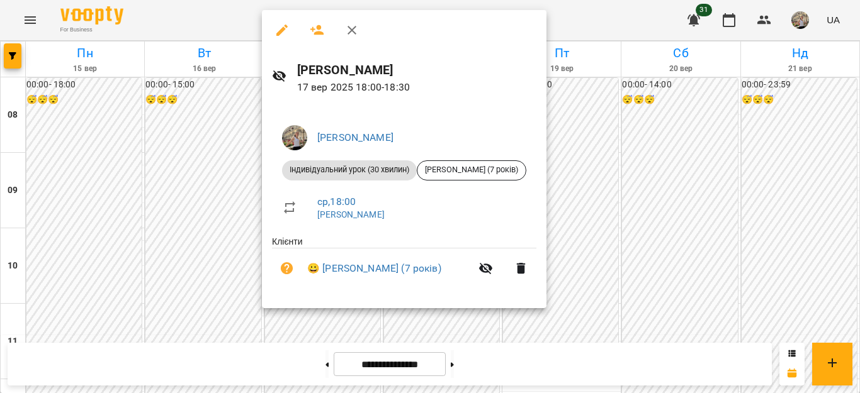  What do you see at coordinates (417, 87) in the screenshot?
I see `p: 17 вер 2025 18:00 - 18:30` at bounding box center [417, 87].